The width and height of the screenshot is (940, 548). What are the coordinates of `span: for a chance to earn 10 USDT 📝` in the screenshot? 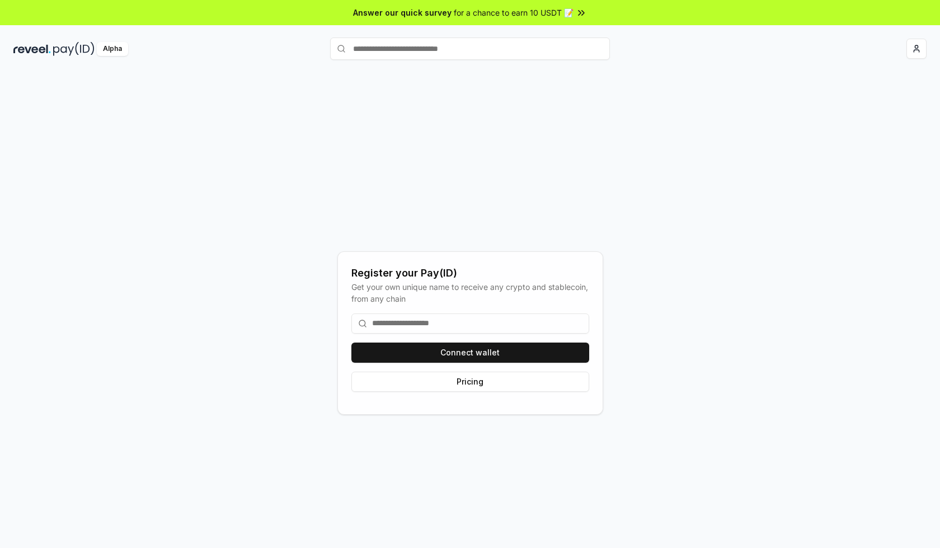 It's located at (513, 12).